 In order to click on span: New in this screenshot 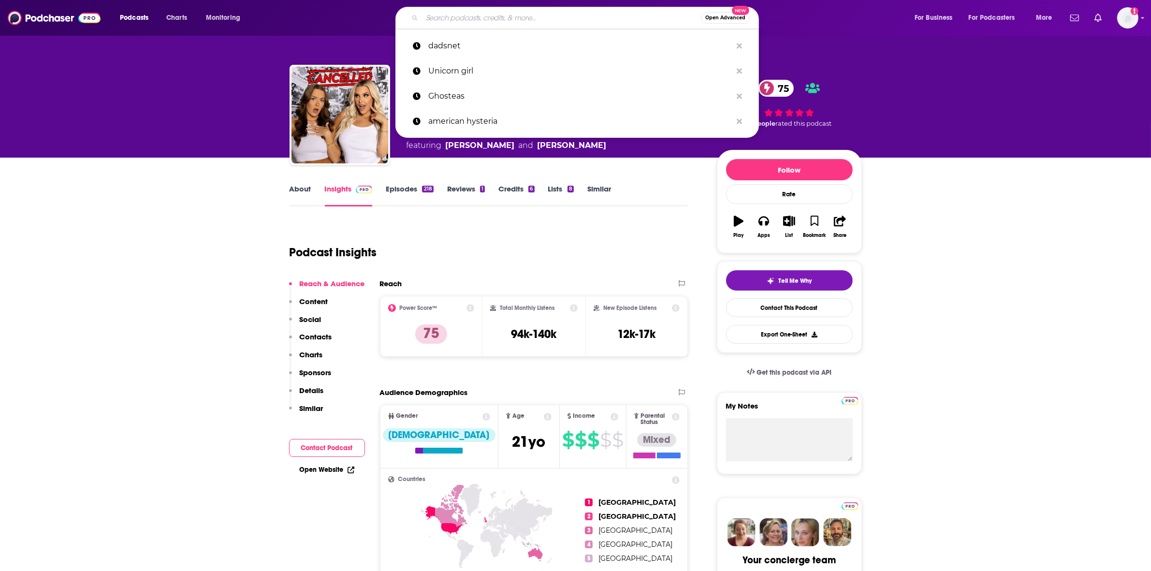, I will do `click(741, 10)`.